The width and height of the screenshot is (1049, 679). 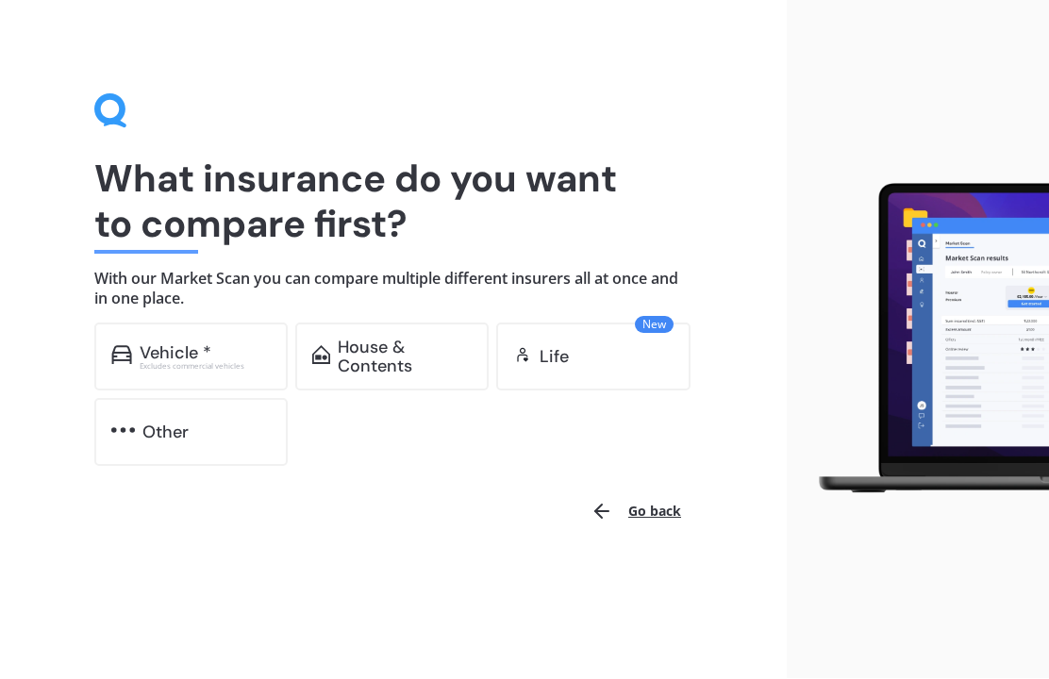 What do you see at coordinates (122, 356) in the screenshot?
I see `img: car.f15378c7a67c060ca3f3.svg` at bounding box center [122, 356].